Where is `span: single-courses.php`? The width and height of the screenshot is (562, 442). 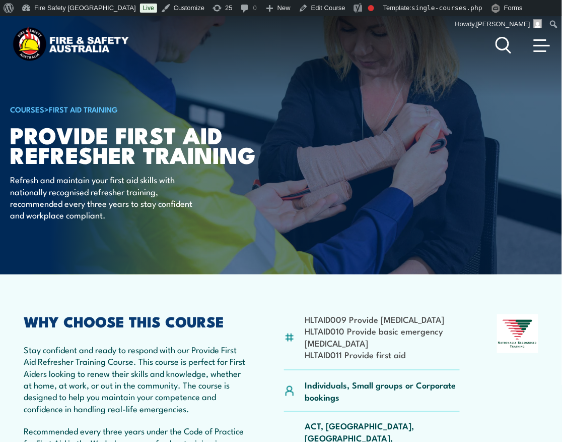 span: single-courses.php is located at coordinates (447, 8).